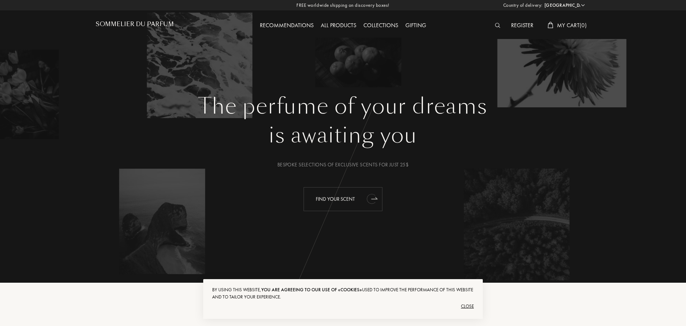  What do you see at coordinates (343, 199) in the screenshot?
I see `a: Find your scentanimation` at bounding box center [343, 199].